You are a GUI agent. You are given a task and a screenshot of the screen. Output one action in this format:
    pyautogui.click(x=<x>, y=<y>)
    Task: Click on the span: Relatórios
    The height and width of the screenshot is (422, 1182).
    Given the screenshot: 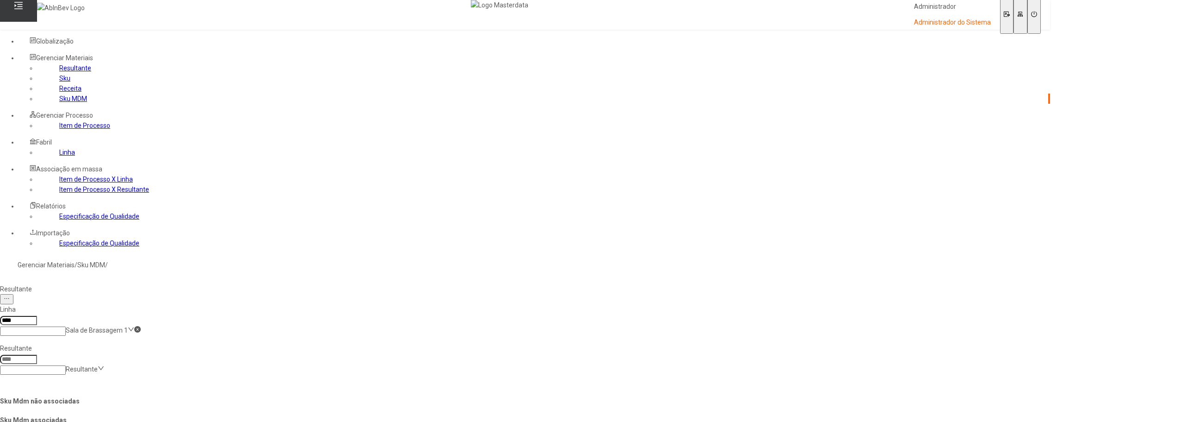 What is the action you would take?
    pyautogui.click(x=51, y=206)
    